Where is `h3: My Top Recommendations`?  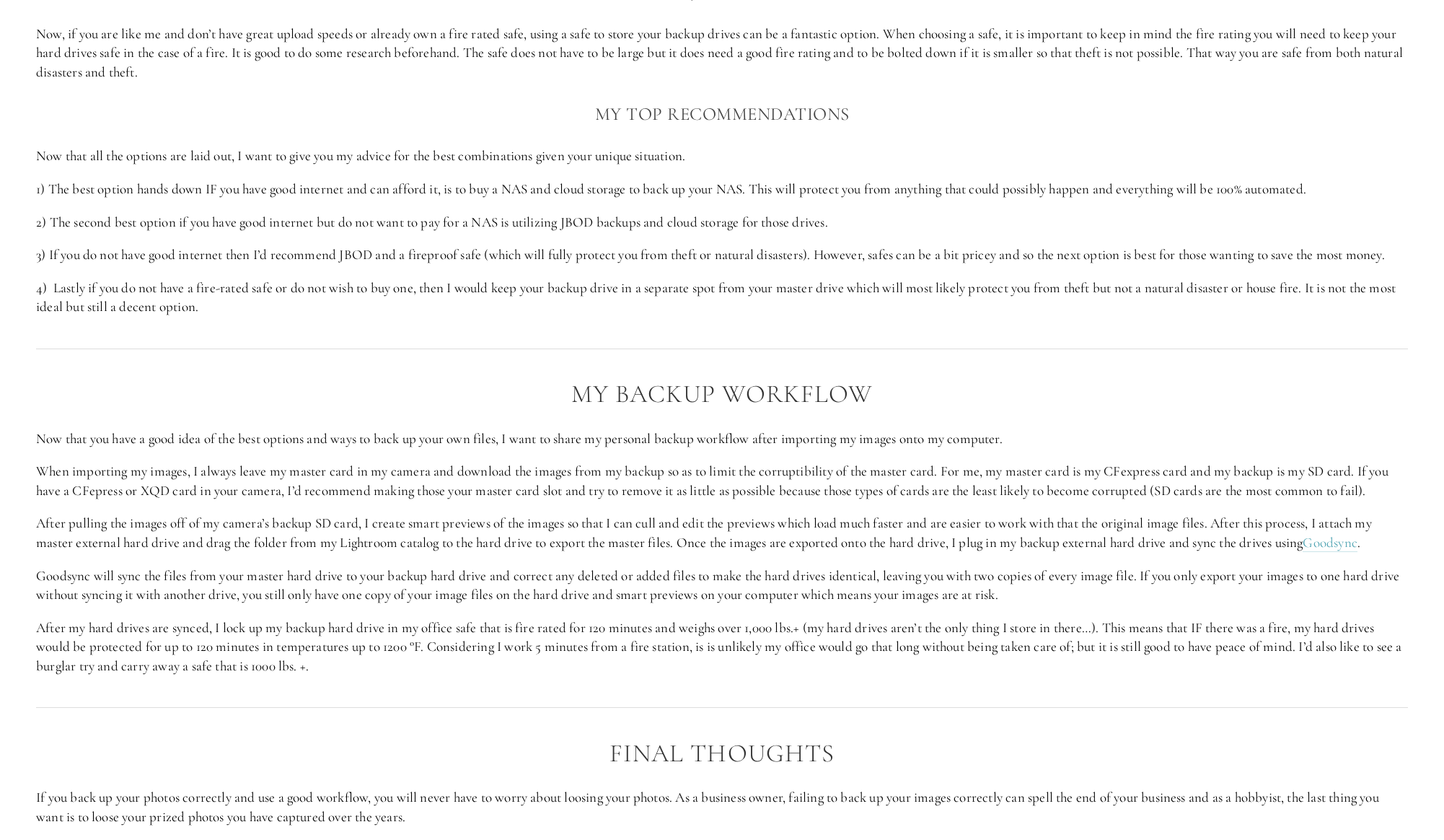 h3: My Top Recommendations is located at coordinates (722, 114).